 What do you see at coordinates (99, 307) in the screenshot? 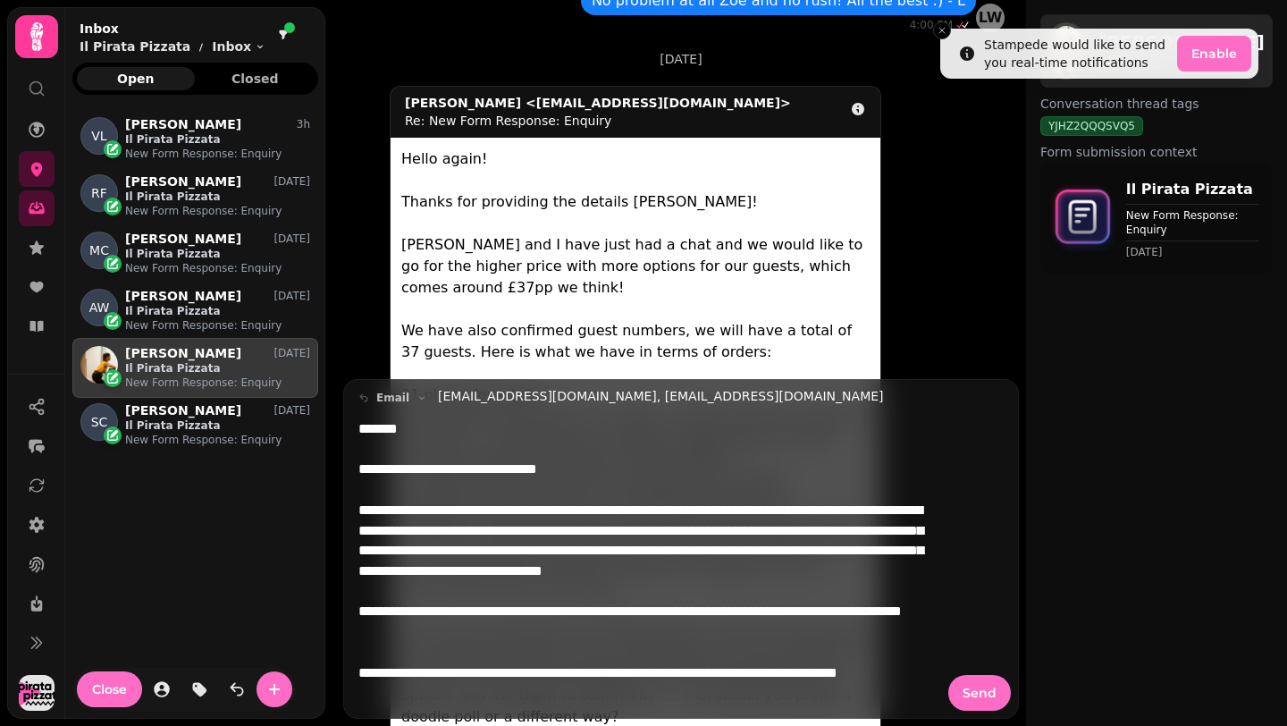
I see `span: AW` at bounding box center [99, 307].